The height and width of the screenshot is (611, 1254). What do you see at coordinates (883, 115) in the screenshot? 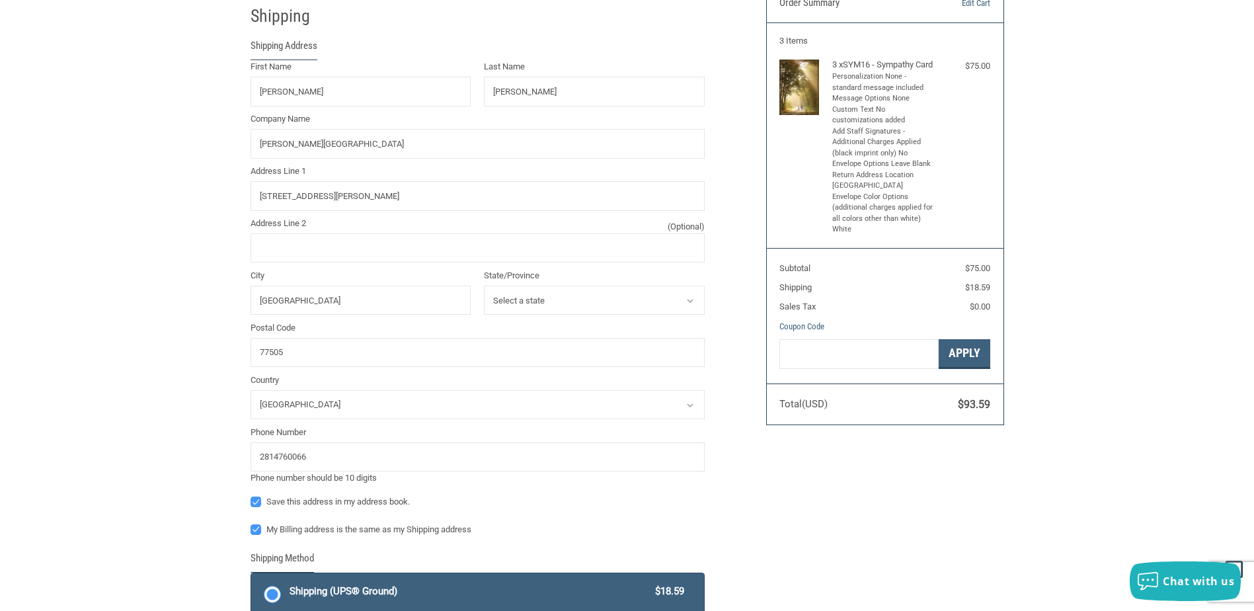
I see `li: Custom Text No customizations added` at bounding box center [883, 115].